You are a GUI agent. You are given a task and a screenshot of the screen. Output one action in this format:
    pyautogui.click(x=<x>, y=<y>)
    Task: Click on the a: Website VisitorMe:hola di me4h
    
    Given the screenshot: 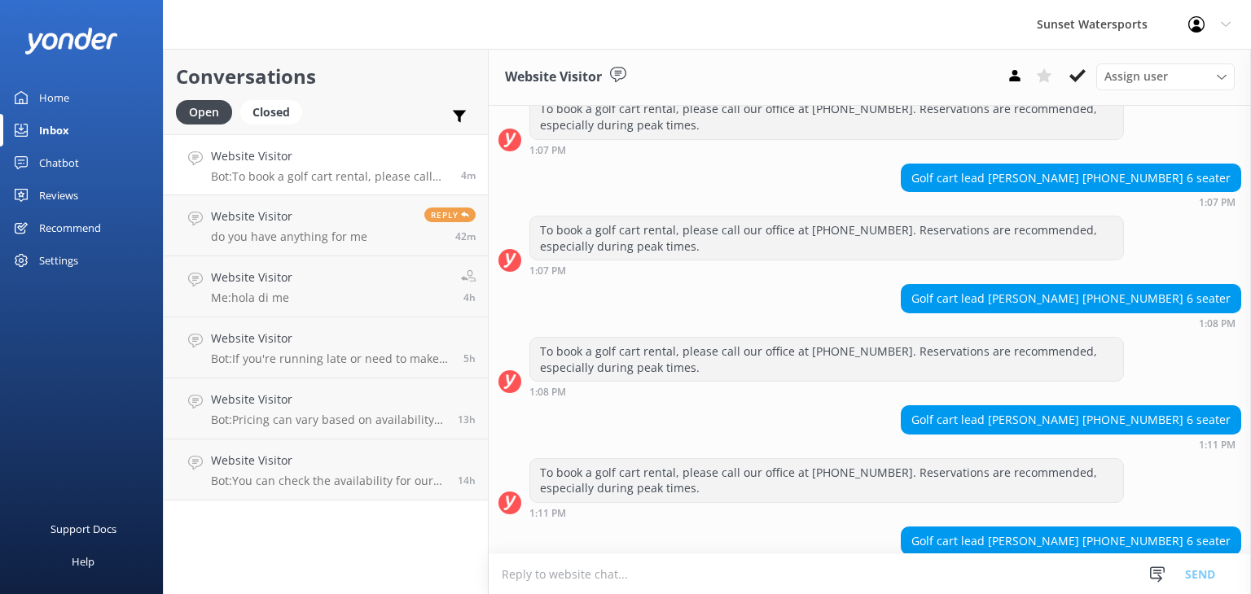 What is the action you would take?
    pyautogui.click(x=326, y=287)
    